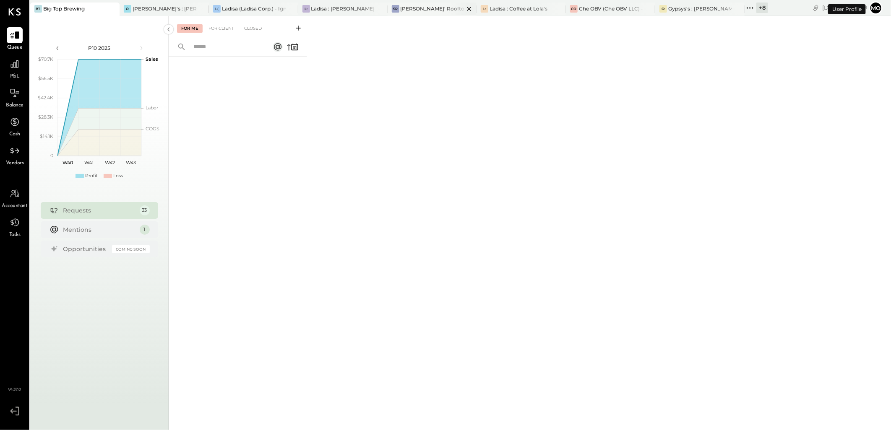  Describe the element at coordinates (847, 9) in the screenshot. I see `div: User Profile` at that location.